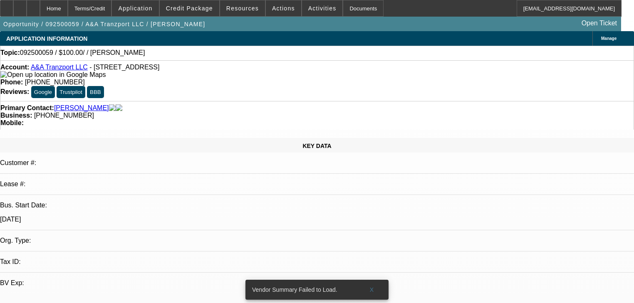 Image resolution: width=634 pixels, height=303 pixels. Describe the element at coordinates (71, 92) in the screenshot. I see `button: Trustpilot` at that location.